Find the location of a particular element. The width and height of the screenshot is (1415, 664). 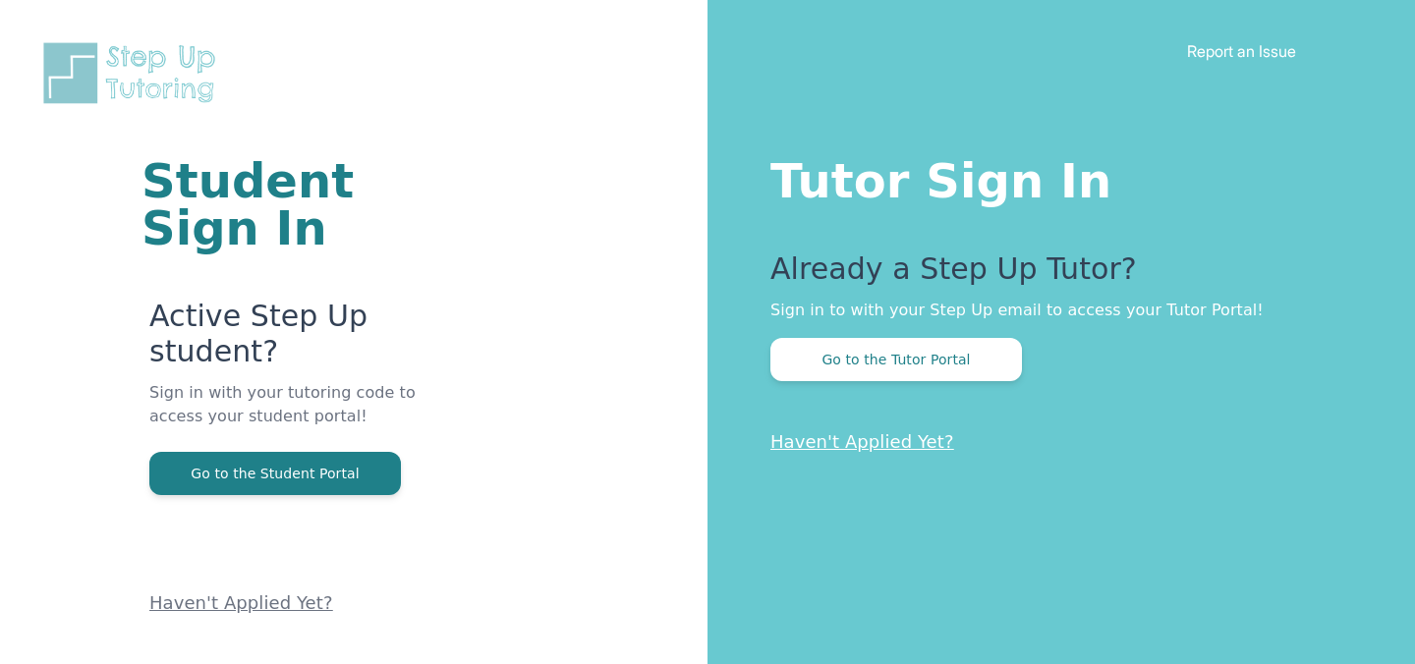

button: Go to the Student Portal is located at coordinates (275, 474).